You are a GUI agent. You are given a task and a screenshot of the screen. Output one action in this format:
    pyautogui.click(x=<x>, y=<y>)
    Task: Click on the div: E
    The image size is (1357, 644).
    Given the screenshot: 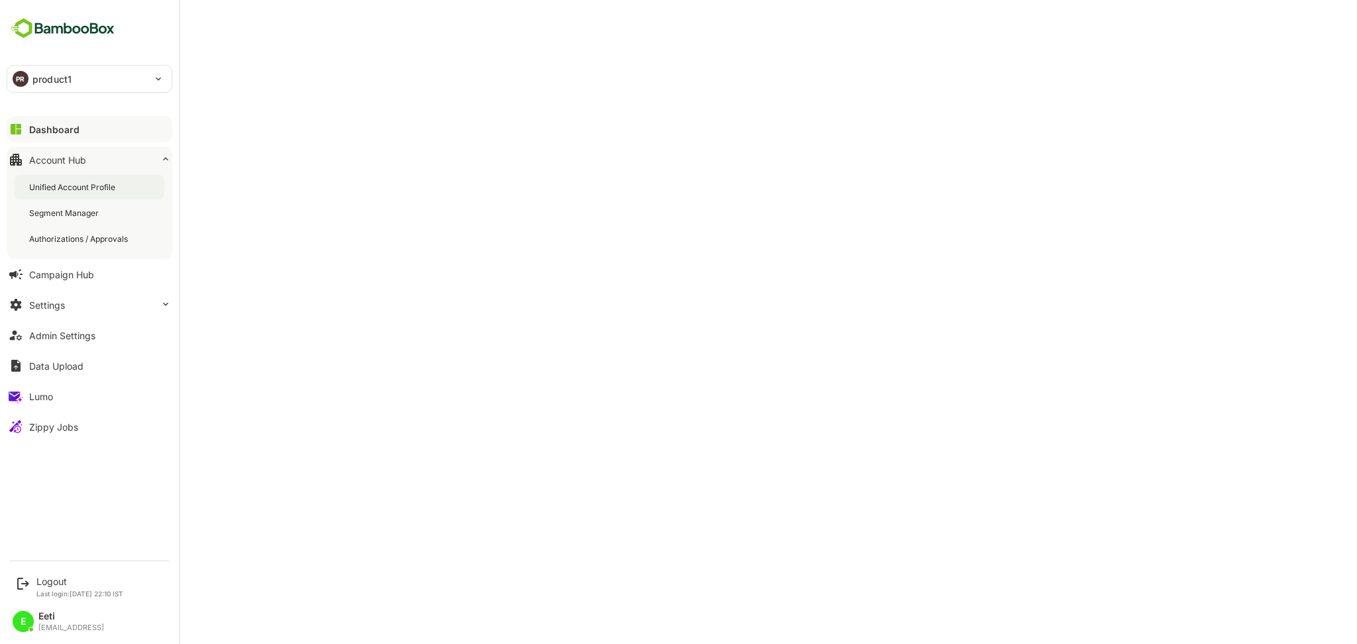 What is the action you would take?
    pyautogui.click(x=23, y=621)
    